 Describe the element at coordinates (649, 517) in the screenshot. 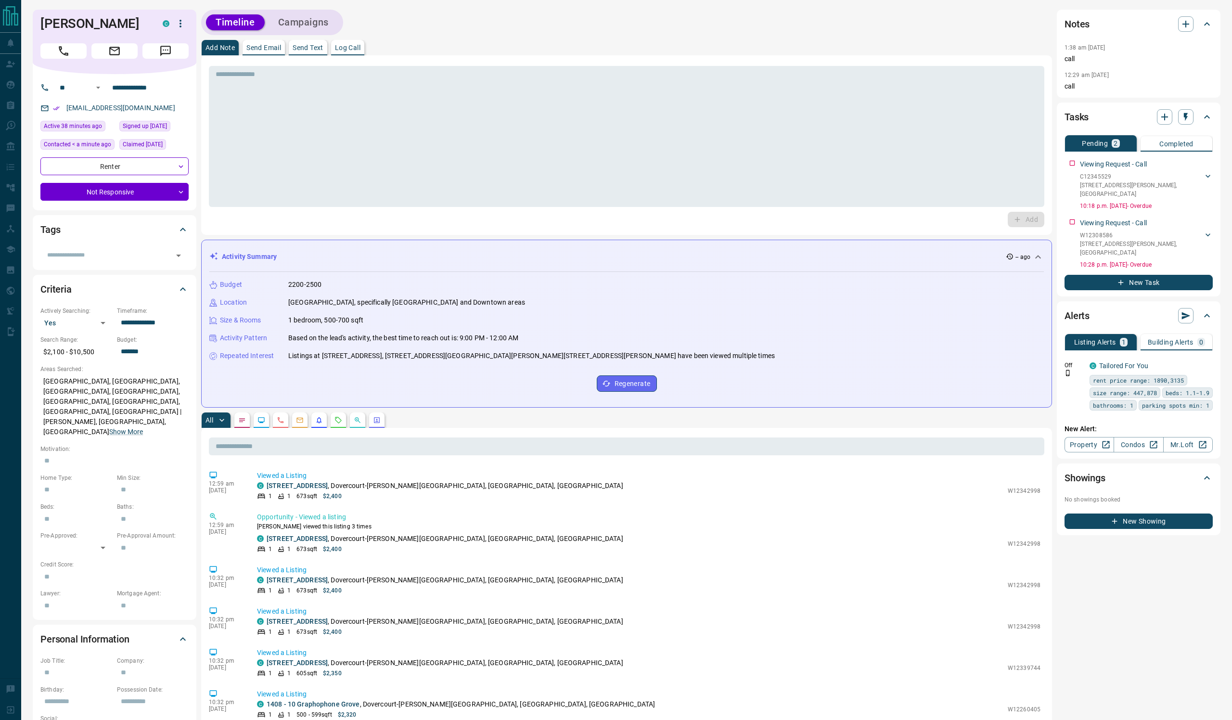

I see `p: Opportunity - Viewed a listing` at that location.